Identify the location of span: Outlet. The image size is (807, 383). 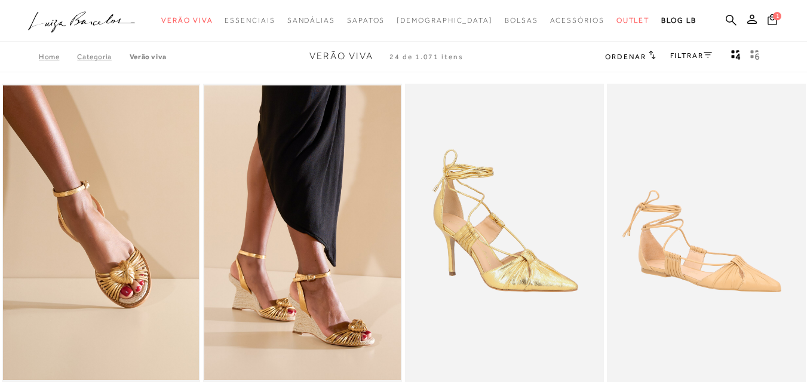
(633, 20).